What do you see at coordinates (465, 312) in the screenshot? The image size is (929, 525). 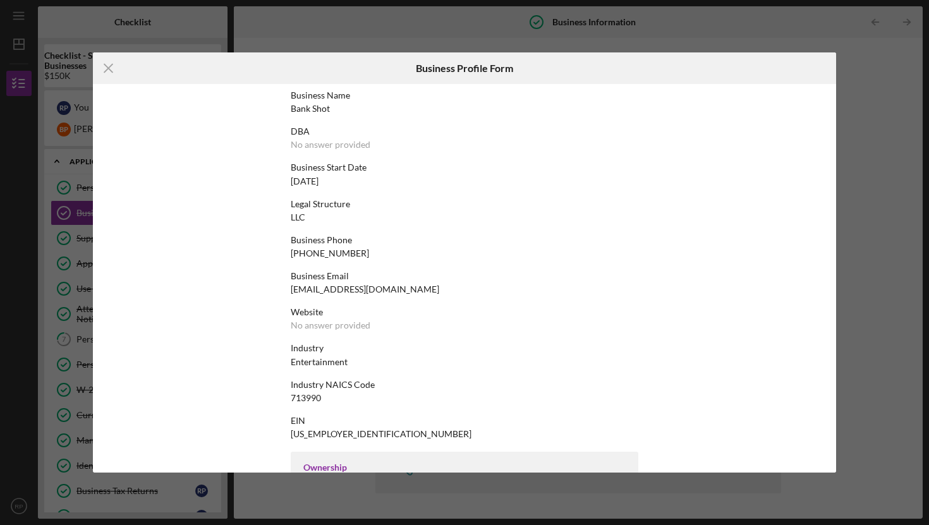 I see `div: Website` at bounding box center [465, 312].